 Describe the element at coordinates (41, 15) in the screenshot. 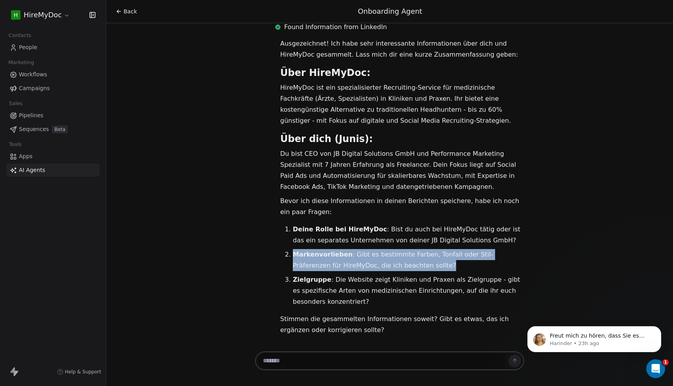

I see `button: HHireMyDoc` at that location.